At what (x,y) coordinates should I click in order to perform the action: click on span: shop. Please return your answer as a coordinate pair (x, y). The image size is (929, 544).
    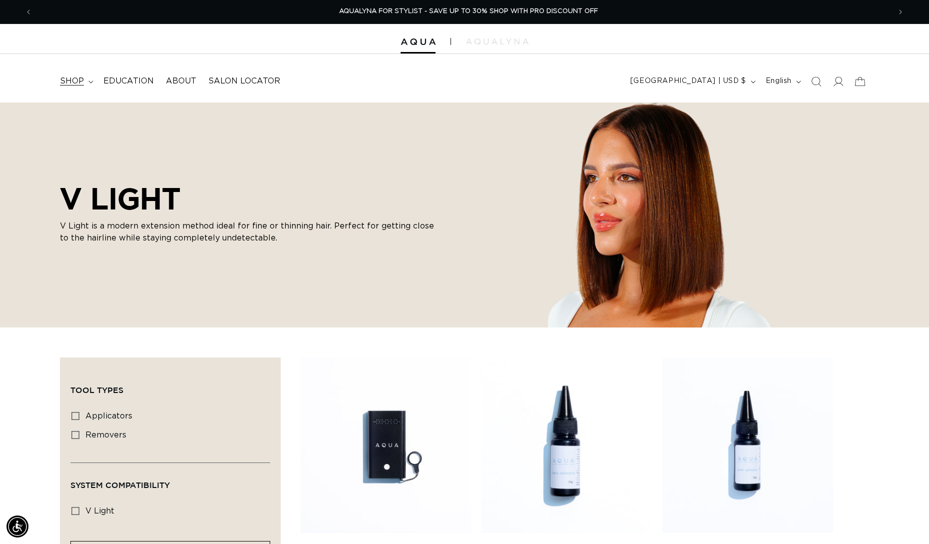
    Looking at the image, I should click on (72, 81).